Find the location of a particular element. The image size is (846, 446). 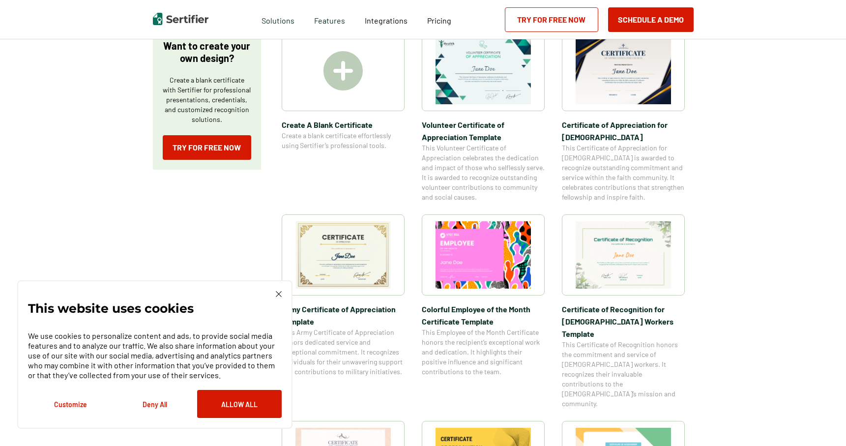

span: Colorful Employee of the Month Certificate Template is located at coordinates (483, 315).